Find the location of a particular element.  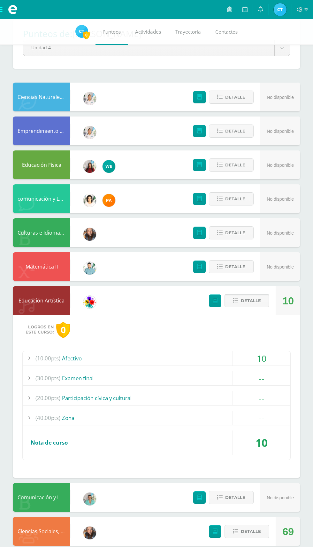

a: Trayectoria is located at coordinates (188, 32).